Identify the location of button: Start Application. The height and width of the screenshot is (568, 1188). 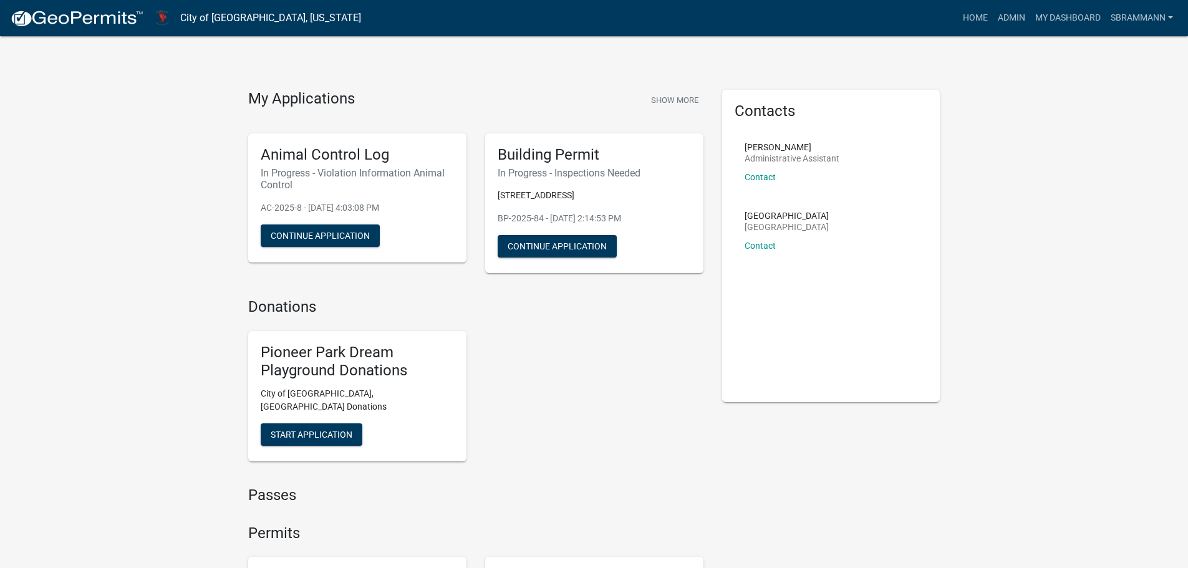
(311, 435).